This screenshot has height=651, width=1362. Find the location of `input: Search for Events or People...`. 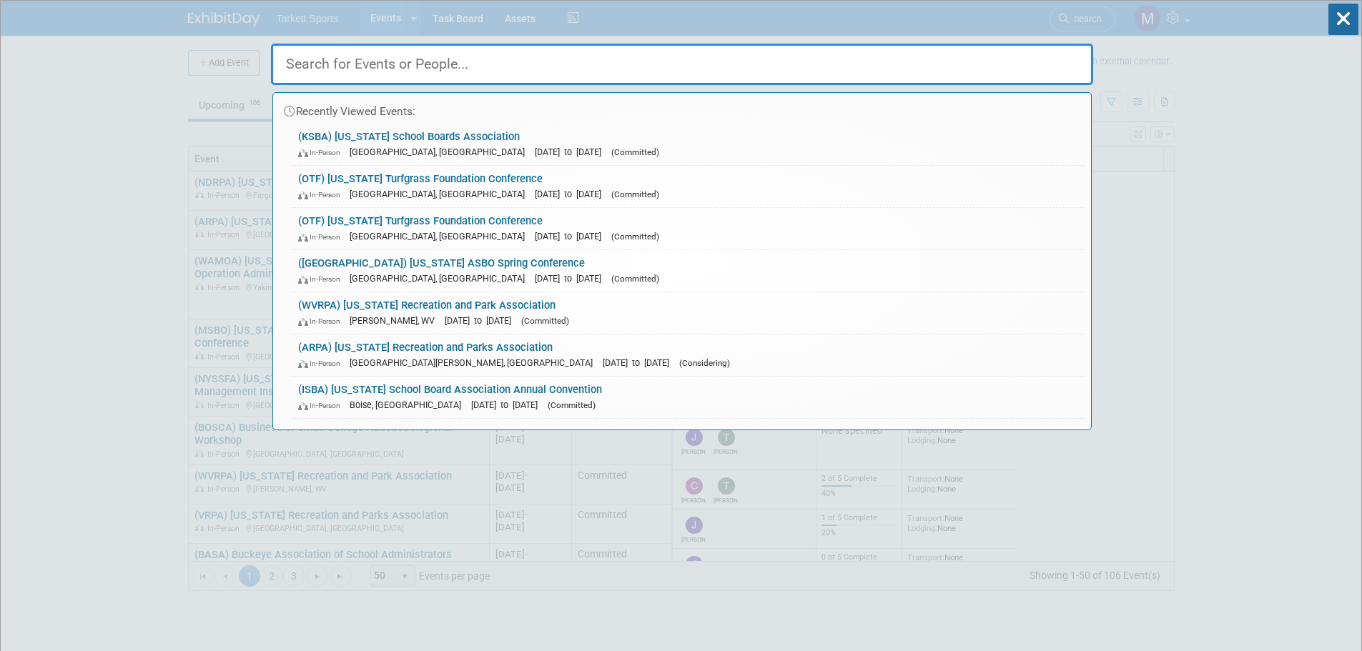

input: Search for Events or People... is located at coordinates (682, 64).